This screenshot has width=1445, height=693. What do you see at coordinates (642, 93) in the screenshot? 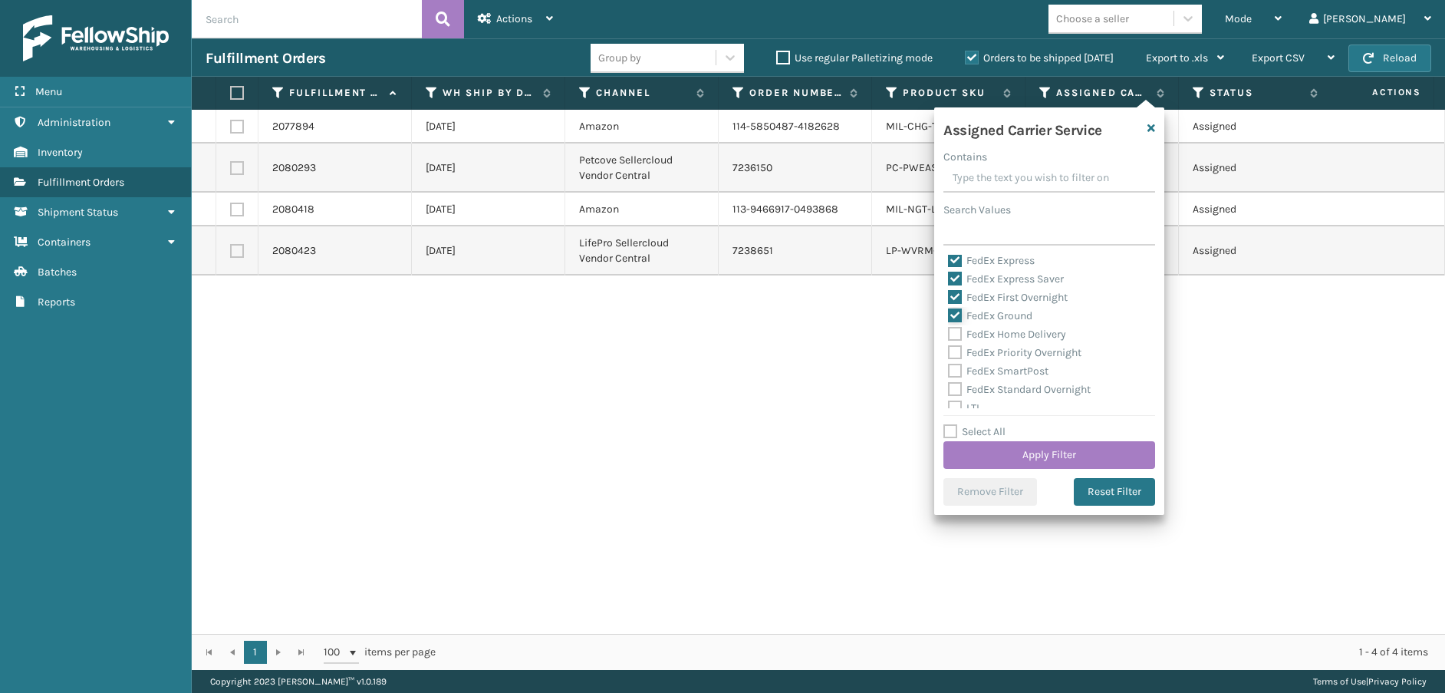
I see `label: Channel` at bounding box center [642, 93].